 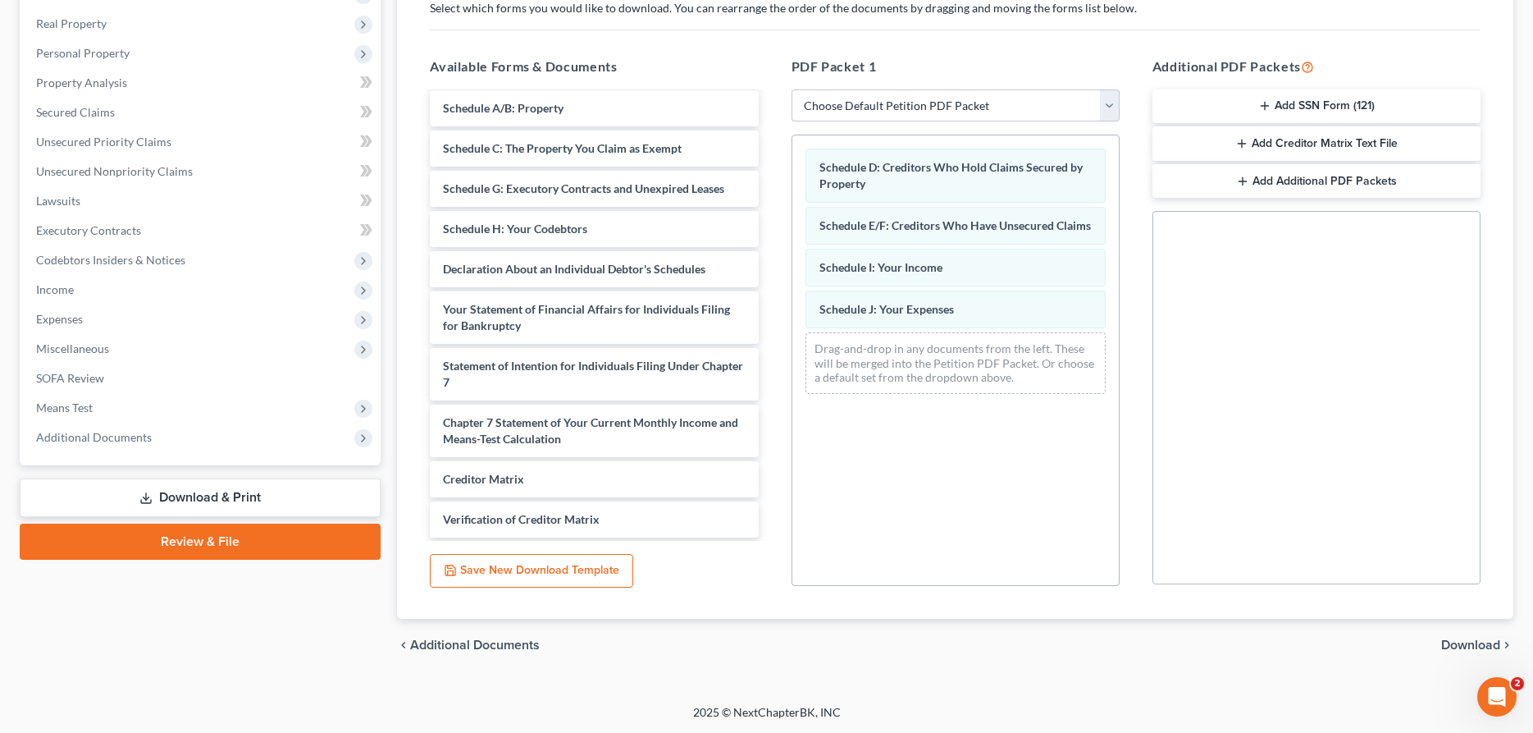 I want to click on span: 2, so click(x=1518, y=683).